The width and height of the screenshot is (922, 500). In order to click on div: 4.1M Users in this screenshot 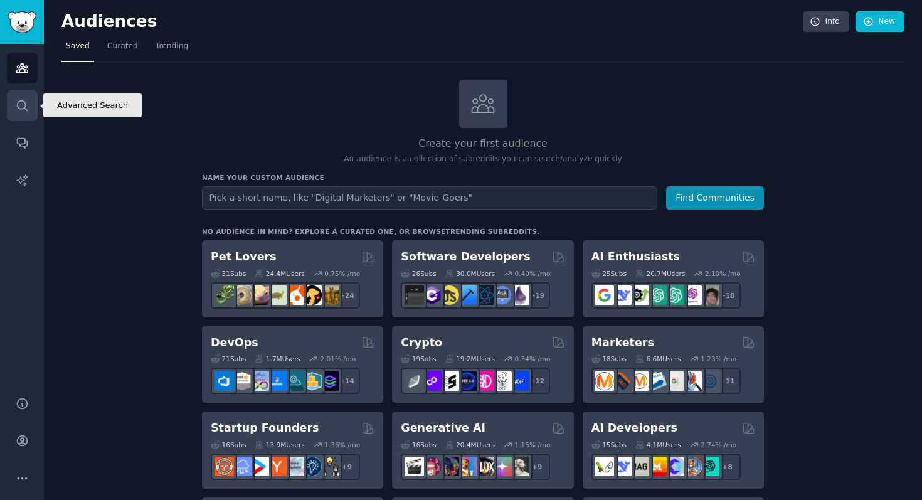, I will do `click(658, 445)`.